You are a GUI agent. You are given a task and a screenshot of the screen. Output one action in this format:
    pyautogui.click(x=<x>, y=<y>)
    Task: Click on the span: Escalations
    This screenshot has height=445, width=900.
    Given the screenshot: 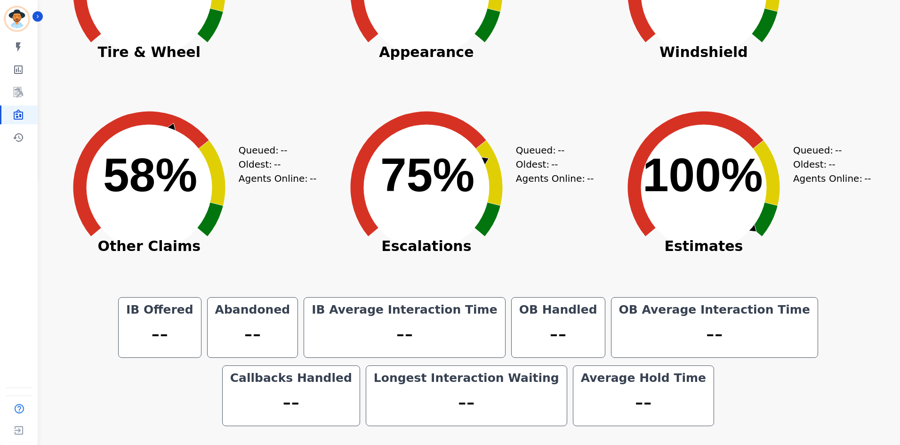 What is the action you would take?
    pyautogui.click(x=426, y=246)
    